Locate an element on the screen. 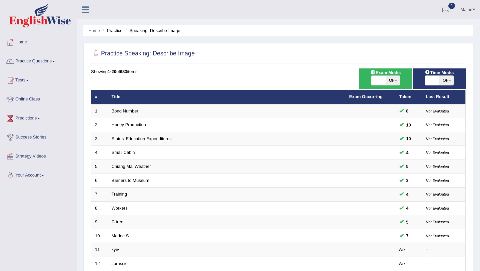  th: Last Result is located at coordinates (444, 97).